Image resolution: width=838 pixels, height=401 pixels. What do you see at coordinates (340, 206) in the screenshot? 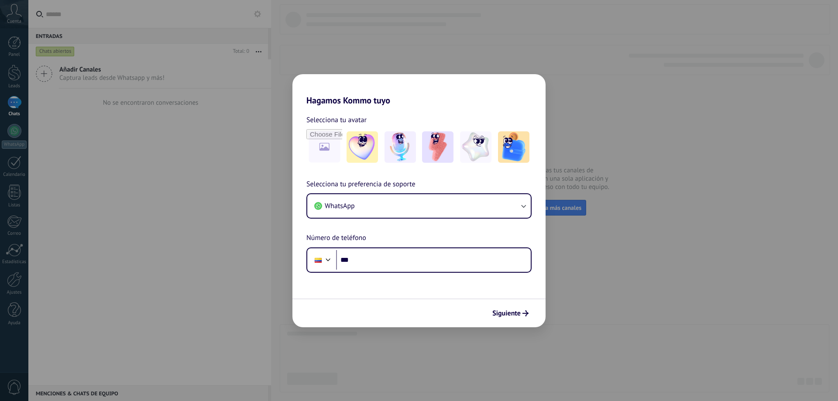
I see `span: WhatsApp` at bounding box center [340, 206].